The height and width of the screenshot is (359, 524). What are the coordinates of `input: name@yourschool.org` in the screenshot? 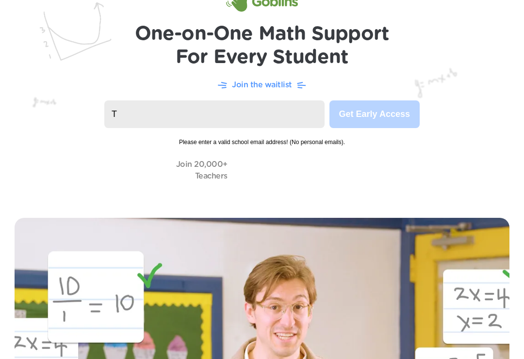 It's located at (215, 114).